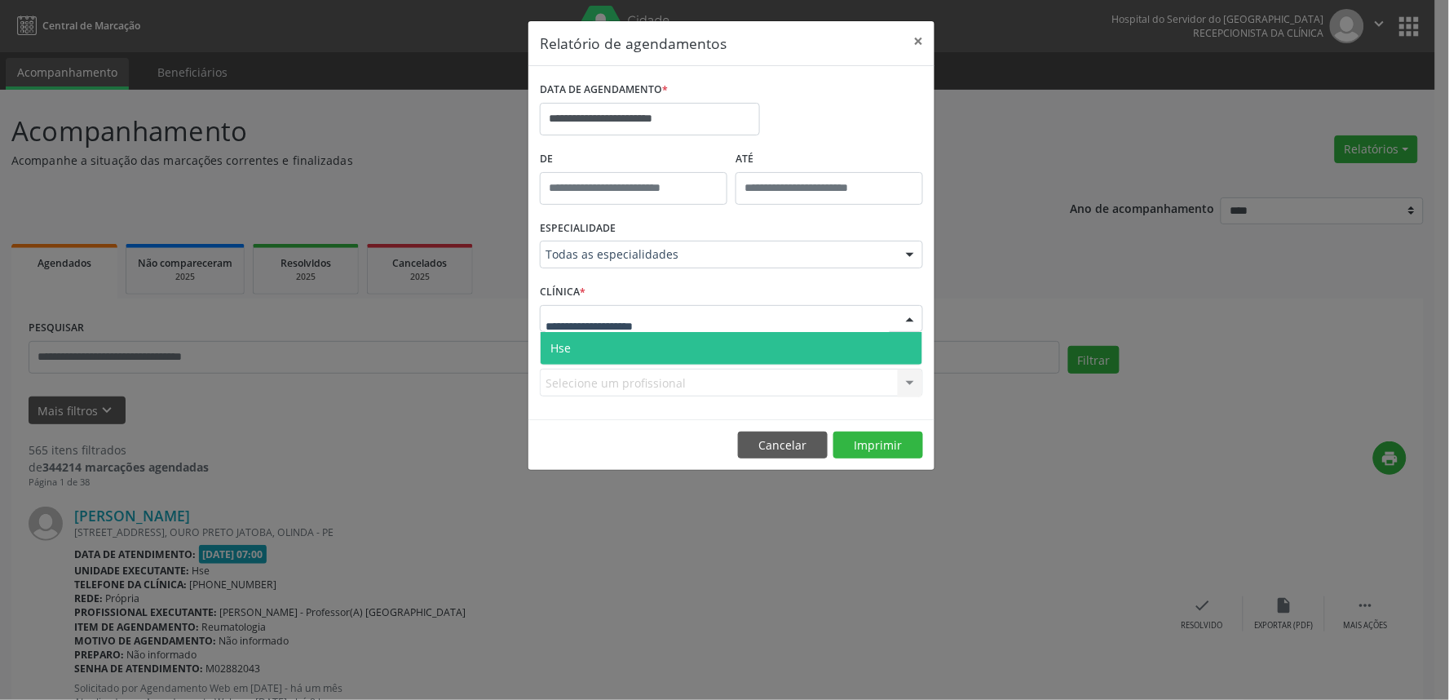 The image size is (1449, 700). Describe the element at coordinates (918, 41) in the screenshot. I see `button: Close` at that location.